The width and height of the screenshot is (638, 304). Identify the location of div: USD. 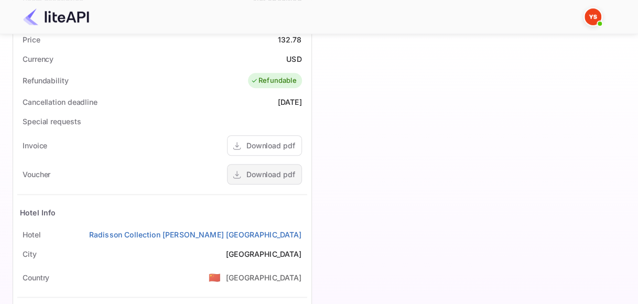
(293, 59).